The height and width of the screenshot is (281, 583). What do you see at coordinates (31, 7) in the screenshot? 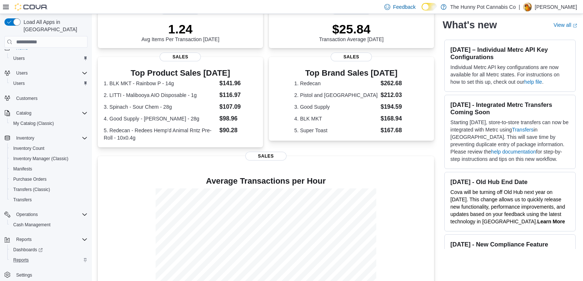
I see `img: Cova` at bounding box center [31, 7].